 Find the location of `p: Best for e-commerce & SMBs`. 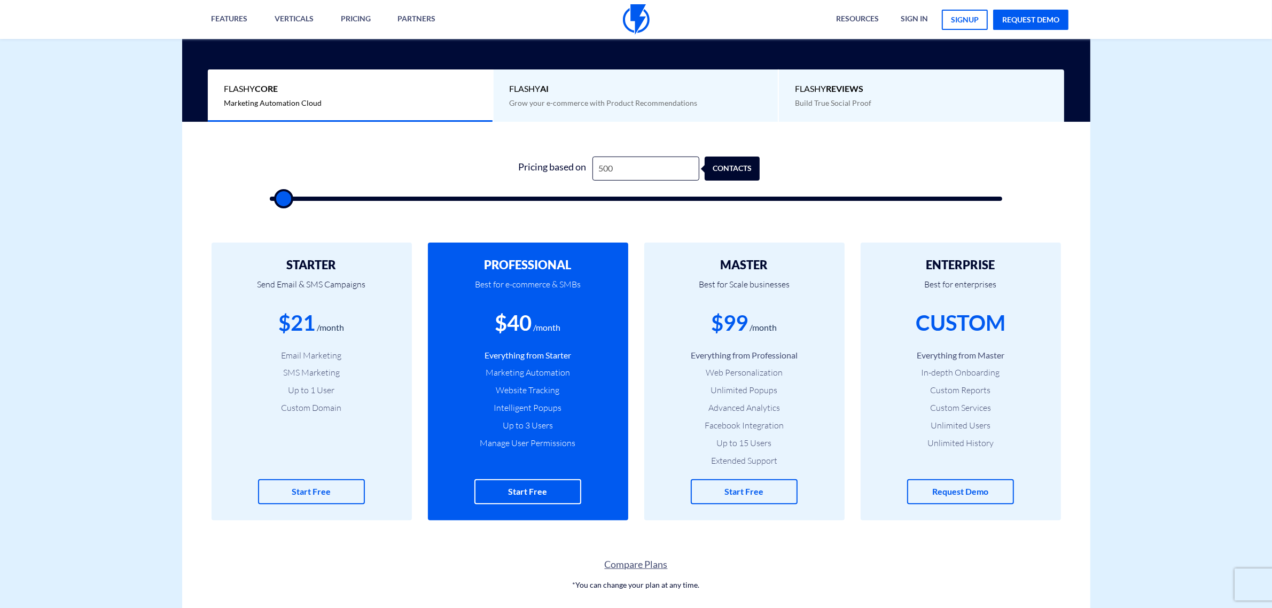

p: Best for e-commerce & SMBs is located at coordinates (528, 290).